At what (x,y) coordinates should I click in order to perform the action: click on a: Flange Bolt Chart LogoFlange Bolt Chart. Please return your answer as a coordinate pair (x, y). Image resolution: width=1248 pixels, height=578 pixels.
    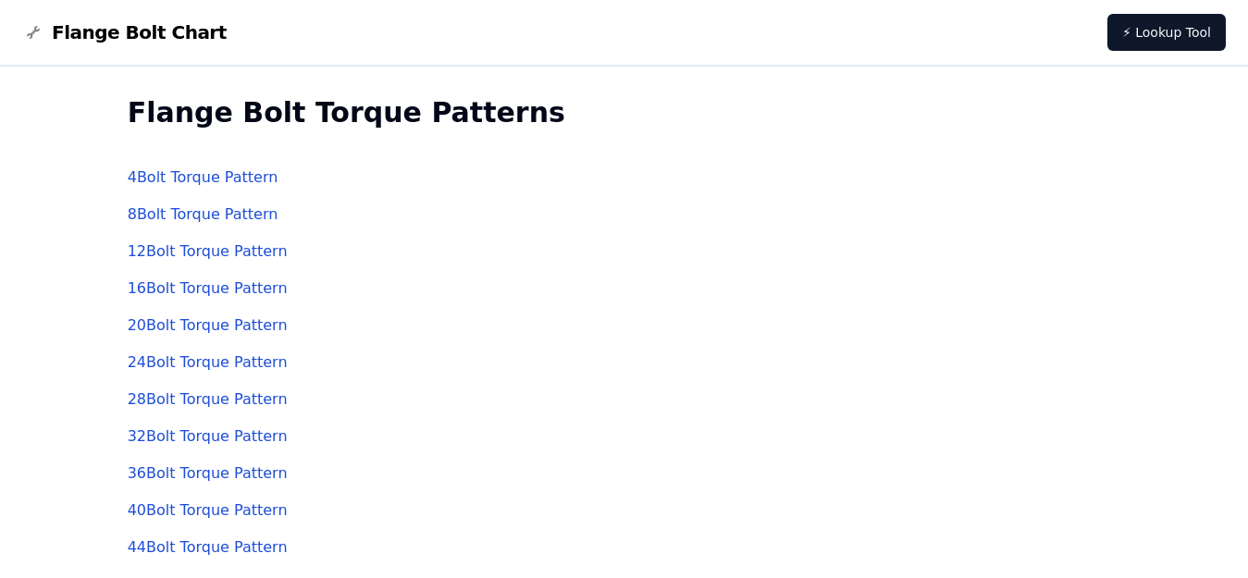
    Looking at the image, I should click on (124, 32).